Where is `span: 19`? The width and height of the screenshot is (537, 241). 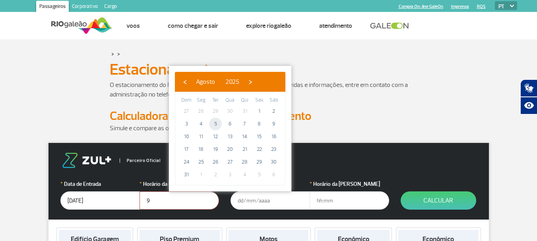 span: 19 is located at coordinates (216, 150).